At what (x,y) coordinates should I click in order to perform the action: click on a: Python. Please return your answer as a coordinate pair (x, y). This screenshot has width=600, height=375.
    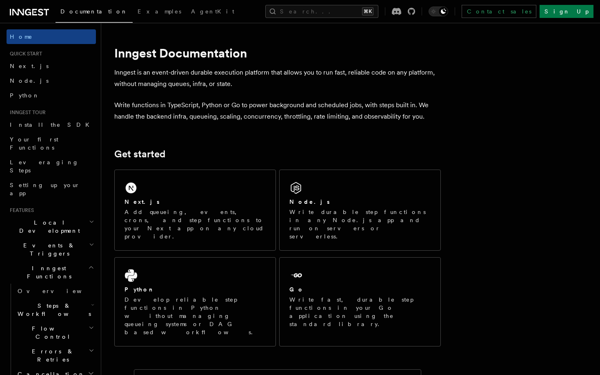
    Looking at the image, I should click on (51, 95).